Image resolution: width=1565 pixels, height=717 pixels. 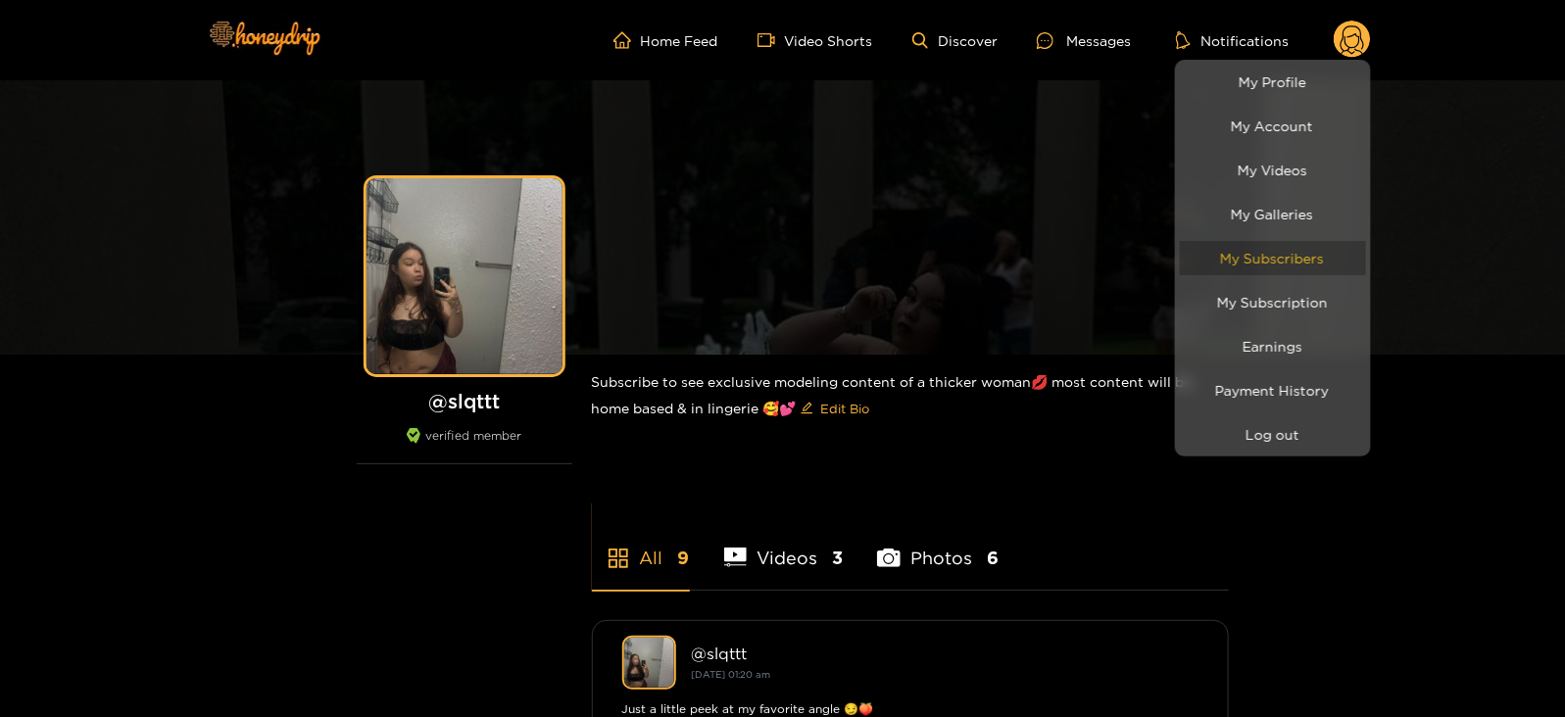 I want to click on a: Earnings, so click(x=1273, y=346).